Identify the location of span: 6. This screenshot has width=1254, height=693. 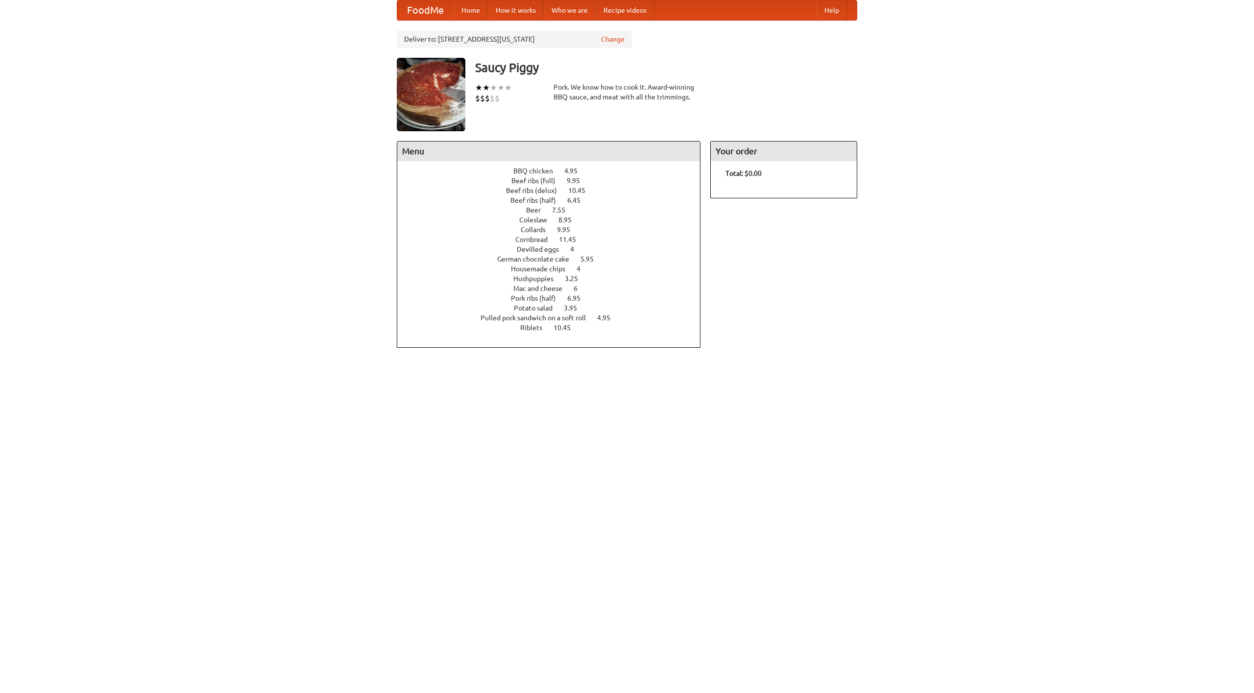
(580, 289).